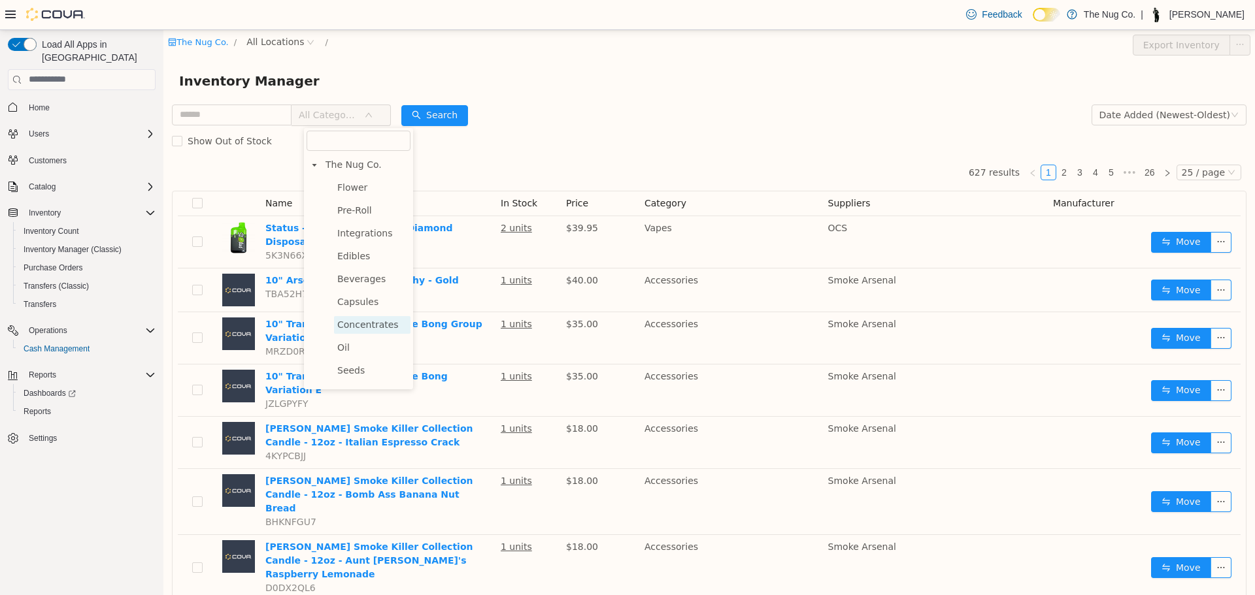 The width and height of the screenshot is (1255, 595). Describe the element at coordinates (87, 286) in the screenshot. I see `button: Transfers (Classic)` at that location.